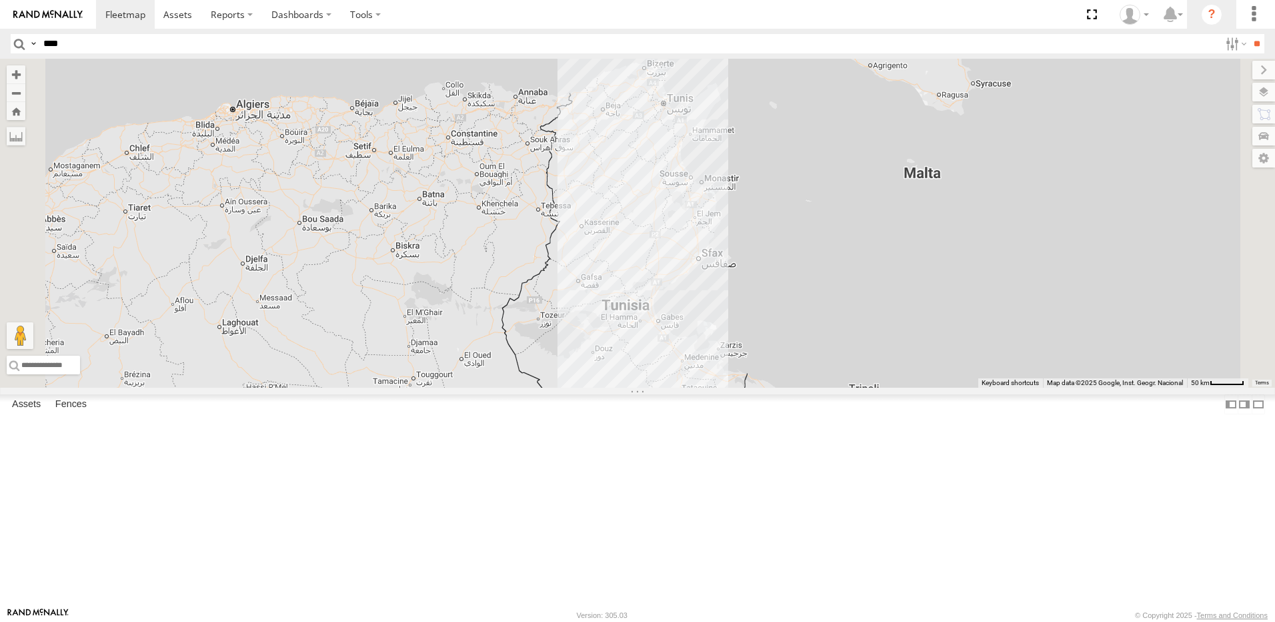 The height and width of the screenshot is (622, 1275). What do you see at coordinates (71, 404) in the screenshot?
I see `label: Fences` at bounding box center [71, 404].